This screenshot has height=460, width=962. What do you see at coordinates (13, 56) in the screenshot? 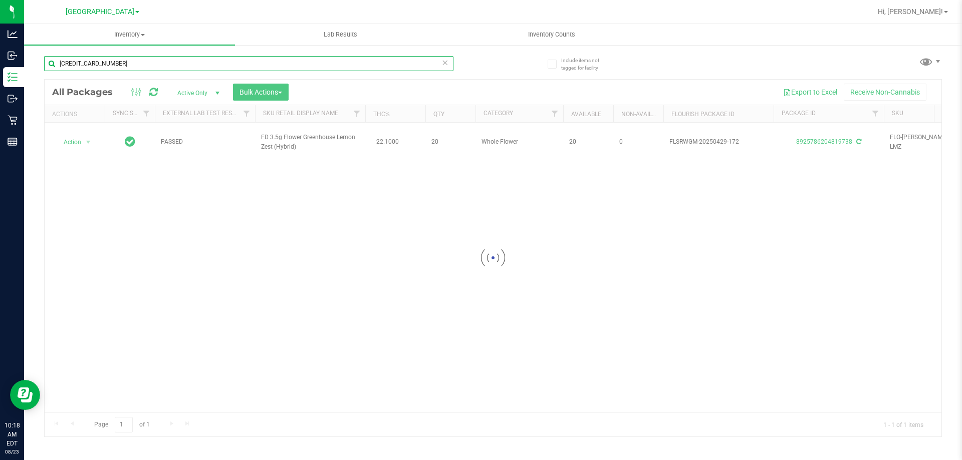
I see `inline-svg: Inbound` at bounding box center [13, 56].